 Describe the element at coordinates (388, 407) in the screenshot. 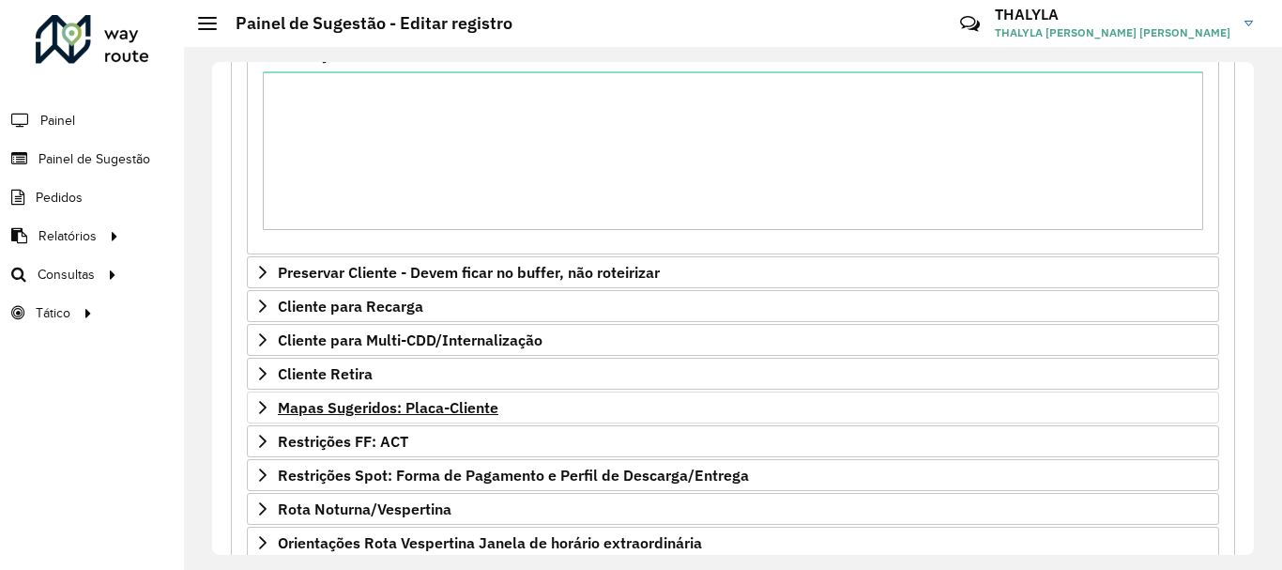

I see `span: Mapas Sugeridos: Placa-Cliente` at that location.